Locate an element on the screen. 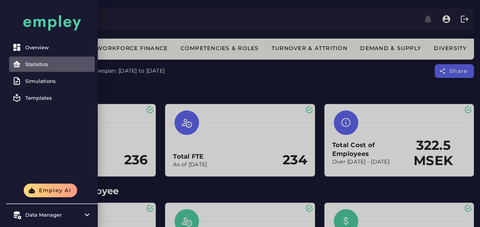 This screenshot has height=227, width=480. div: Data Manager is located at coordinates (52, 215).